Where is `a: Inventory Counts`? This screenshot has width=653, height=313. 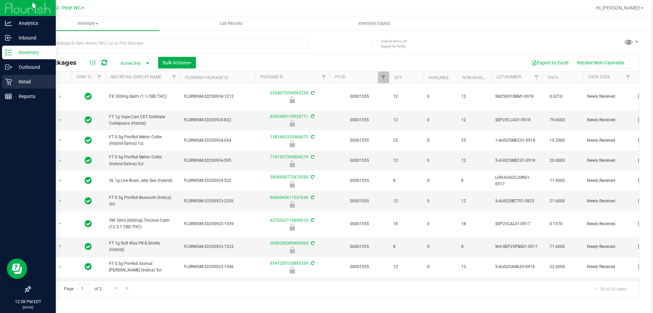 a: Inventory Counts is located at coordinates (374, 23).